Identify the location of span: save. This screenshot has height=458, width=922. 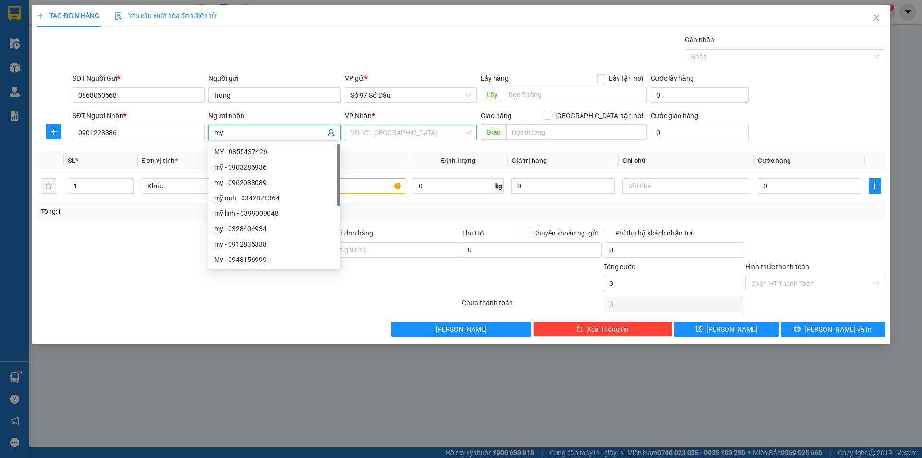
(699, 329).